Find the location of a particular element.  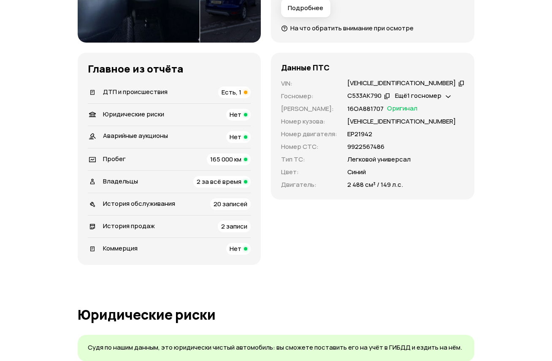

p: Номер кузова : is located at coordinates (309, 121).